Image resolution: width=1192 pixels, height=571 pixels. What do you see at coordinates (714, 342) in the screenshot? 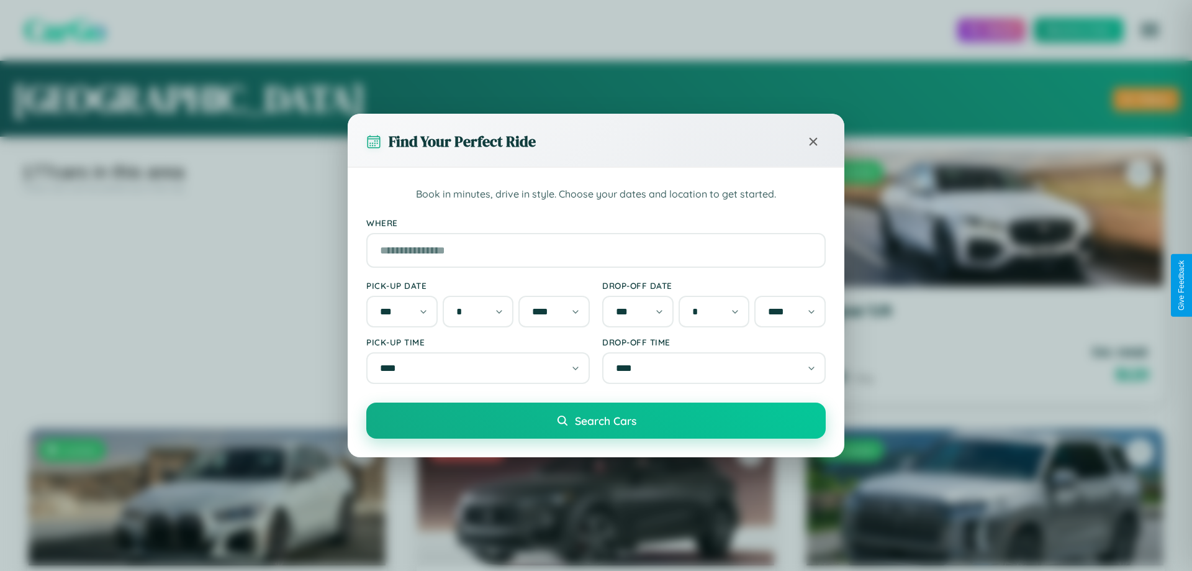
I see `label: Drop-off Time` at bounding box center [714, 342].